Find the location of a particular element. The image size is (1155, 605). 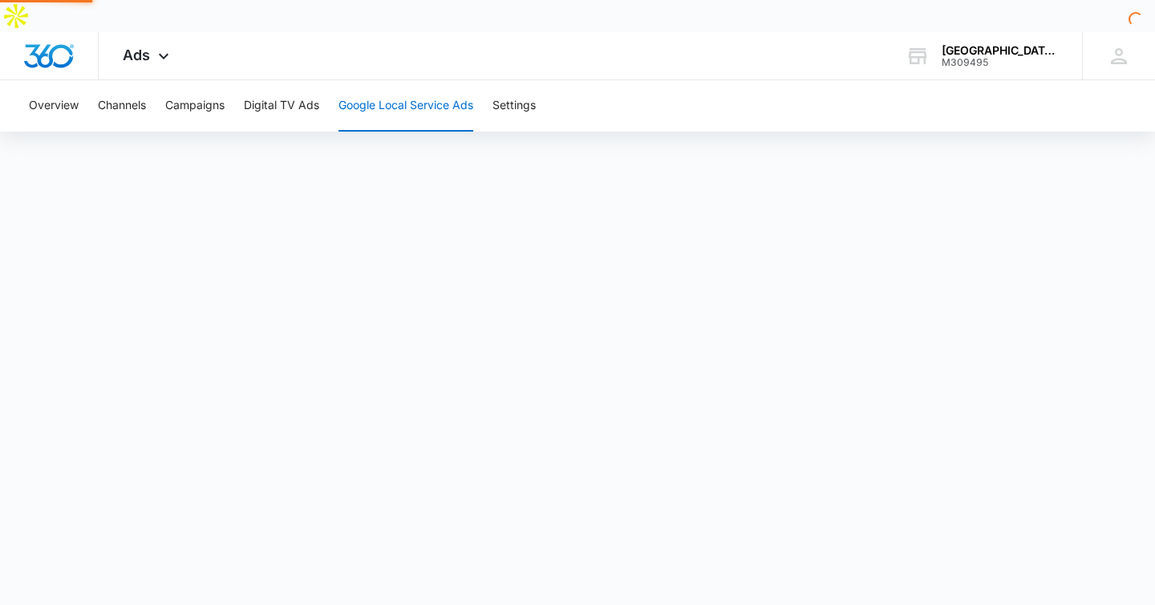

button: Channels is located at coordinates (122, 106).